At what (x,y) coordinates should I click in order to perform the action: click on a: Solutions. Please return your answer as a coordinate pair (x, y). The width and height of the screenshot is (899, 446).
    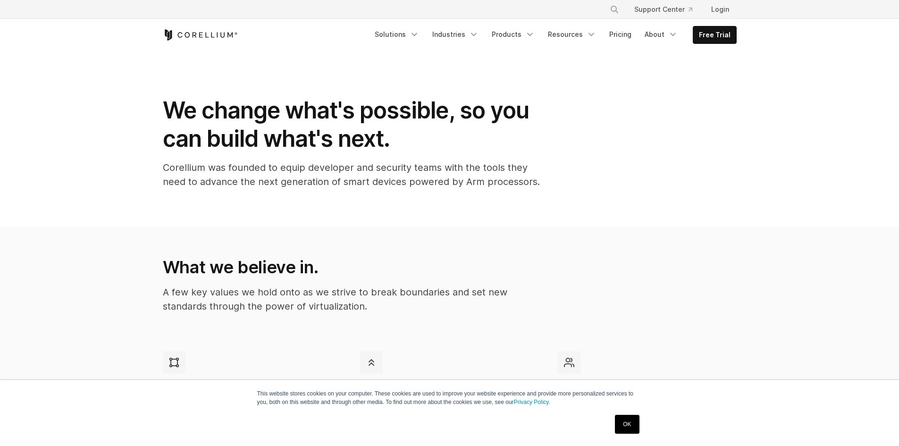
    Looking at the image, I should click on (397, 34).